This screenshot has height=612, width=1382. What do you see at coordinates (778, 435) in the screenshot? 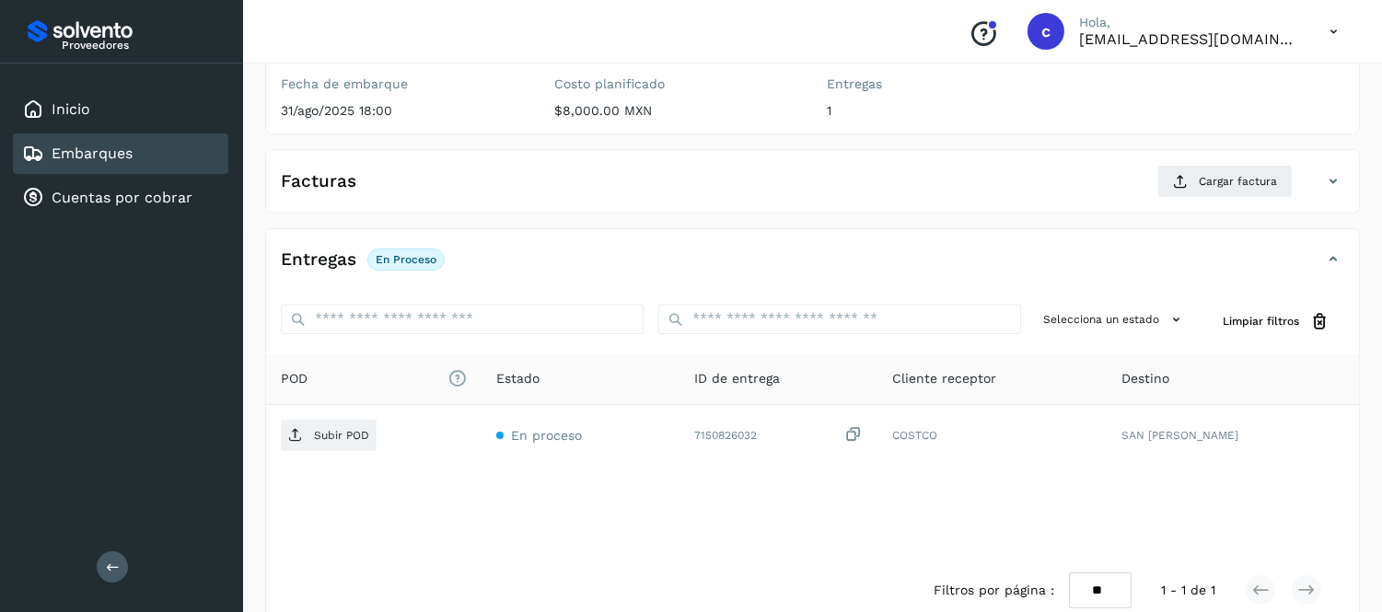
I see `div: 7150826032` at bounding box center [778, 435].